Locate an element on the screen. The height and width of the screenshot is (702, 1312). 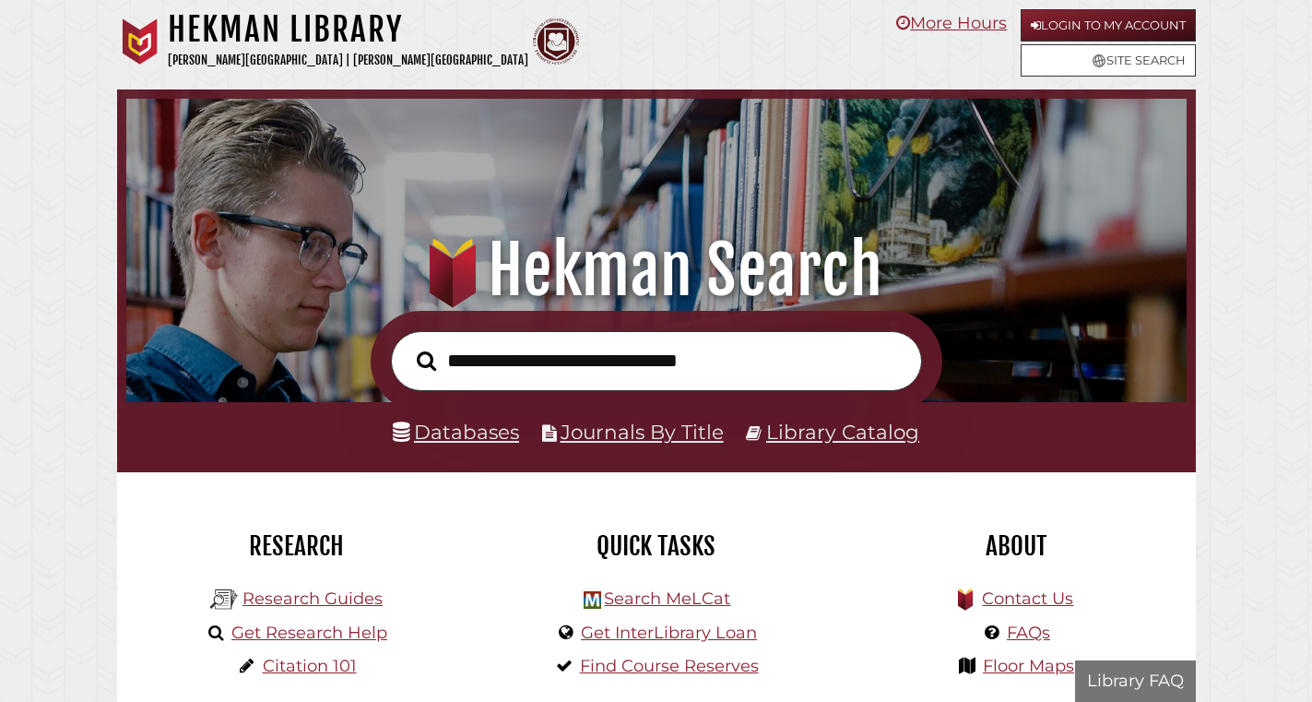
h1: Hekman Search is located at coordinates (656, 270).